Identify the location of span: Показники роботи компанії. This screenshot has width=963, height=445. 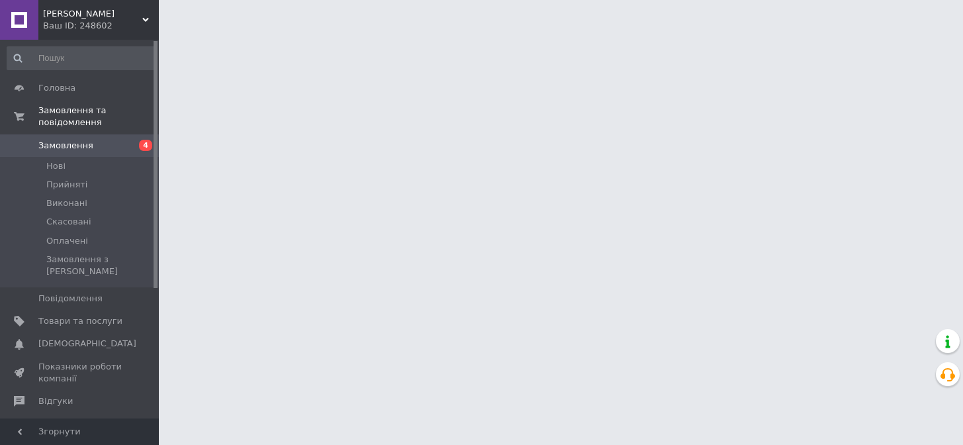
(80, 372).